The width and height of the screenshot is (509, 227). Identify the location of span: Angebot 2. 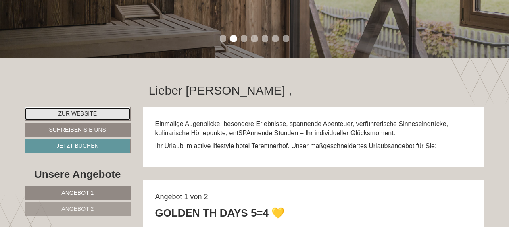
(77, 209).